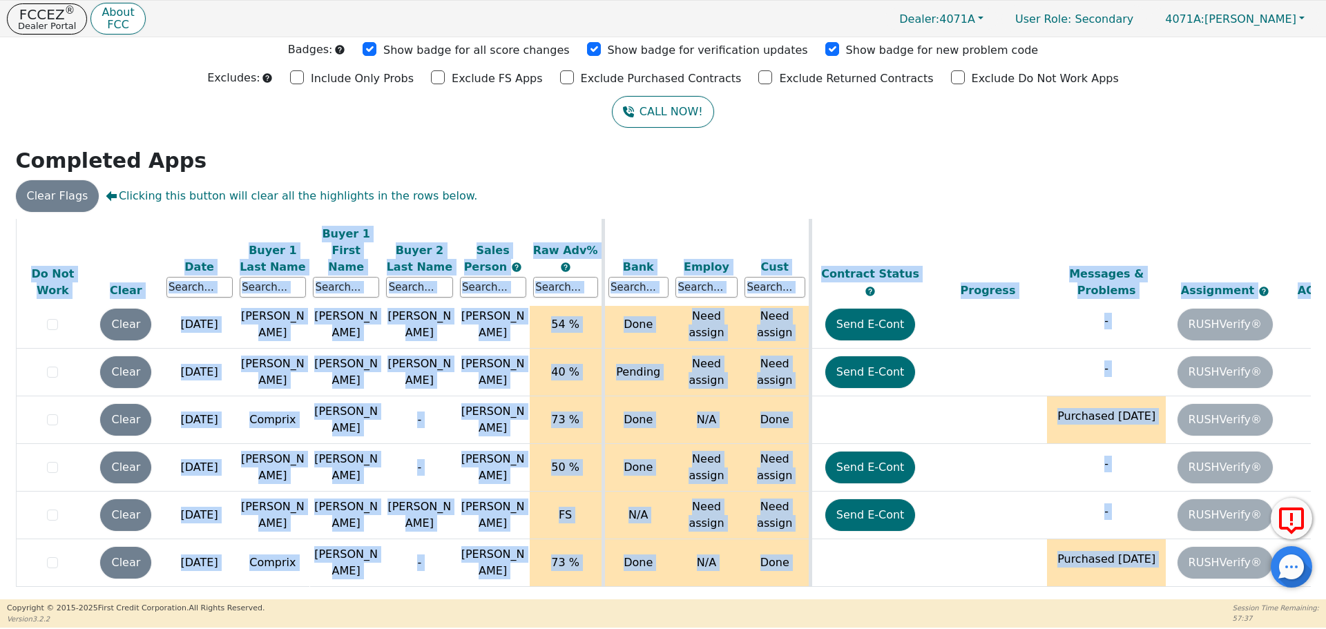  I want to click on p: Session Time Remaining:, so click(1276, 608).